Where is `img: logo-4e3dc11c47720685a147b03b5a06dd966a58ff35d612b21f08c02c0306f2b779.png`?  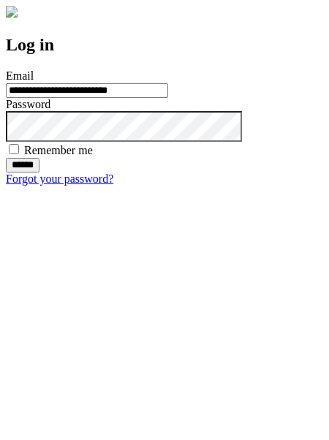
img: logo-4e3dc11c47720685a147b03b5a06dd966a58ff35d612b21f08c02c0306f2b779.png is located at coordinates (12, 12).